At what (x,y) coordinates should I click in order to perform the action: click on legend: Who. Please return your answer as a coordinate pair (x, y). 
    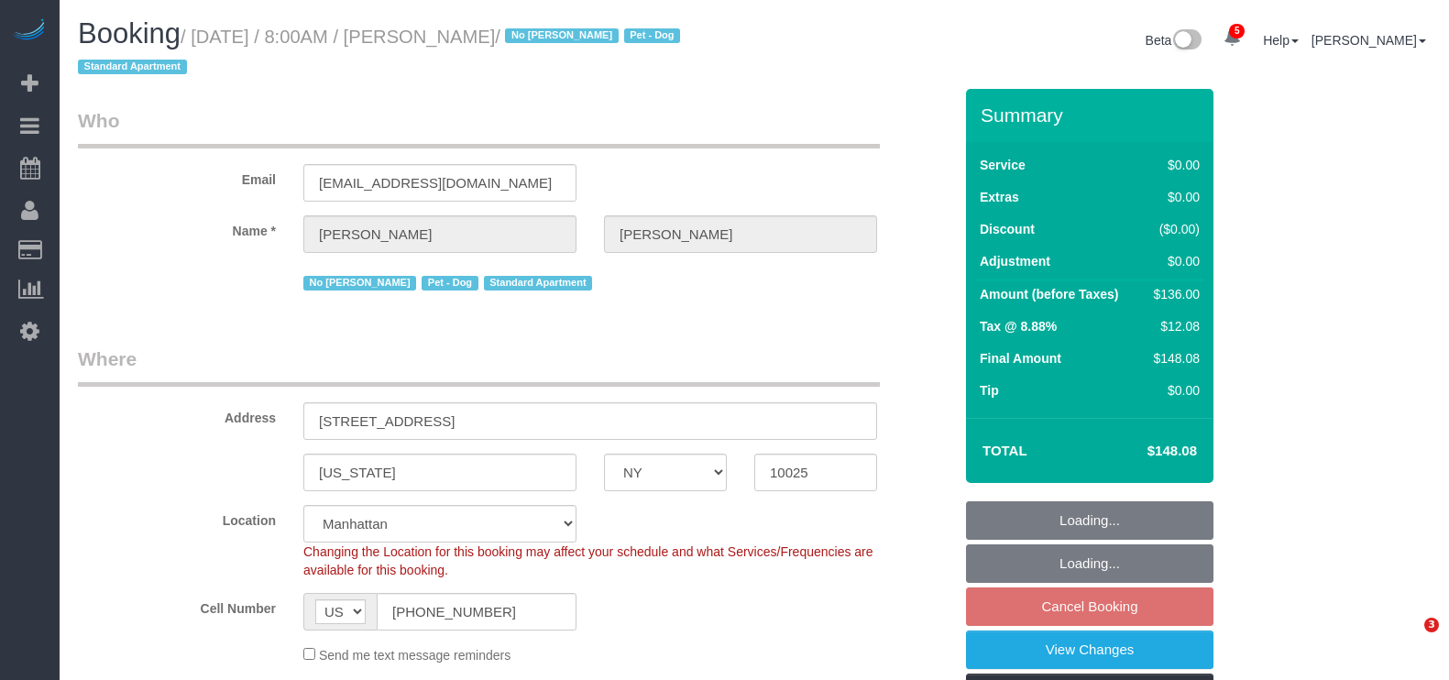
    Looking at the image, I should click on (478, 127).